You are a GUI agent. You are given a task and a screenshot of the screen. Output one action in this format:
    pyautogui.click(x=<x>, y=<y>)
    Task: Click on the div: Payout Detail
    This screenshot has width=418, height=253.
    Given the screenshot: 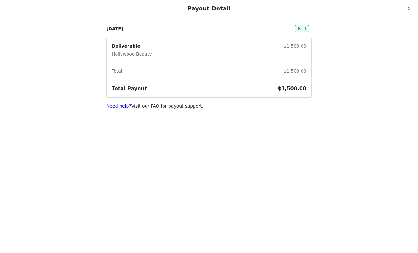 What is the action you would take?
    pyautogui.click(x=209, y=9)
    